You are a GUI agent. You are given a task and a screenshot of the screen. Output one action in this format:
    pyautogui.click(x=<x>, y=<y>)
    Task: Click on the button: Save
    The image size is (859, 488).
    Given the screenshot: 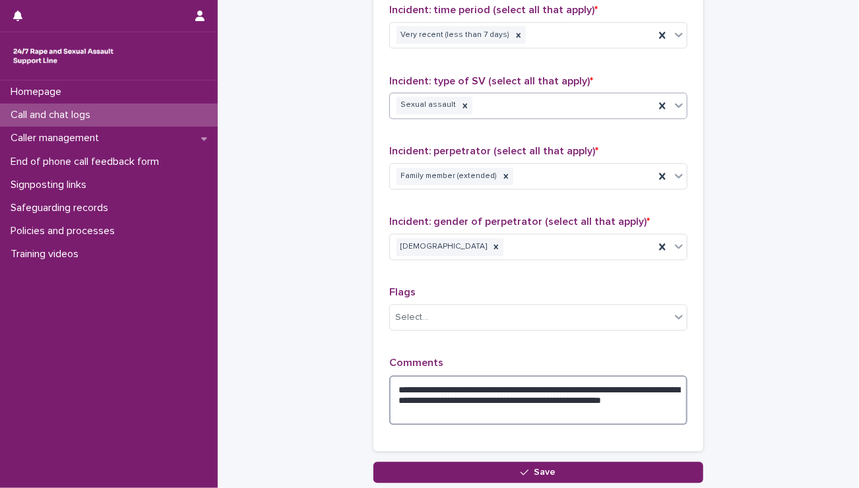 What is the action you would take?
    pyautogui.click(x=538, y=473)
    